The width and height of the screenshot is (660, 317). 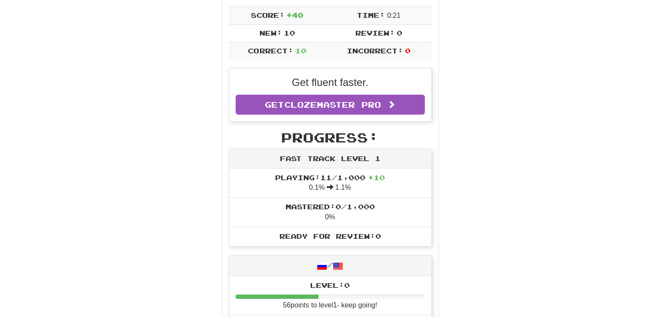 I want to click on span: Mastered: 0 / 1,000, so click(x=330, y=206).